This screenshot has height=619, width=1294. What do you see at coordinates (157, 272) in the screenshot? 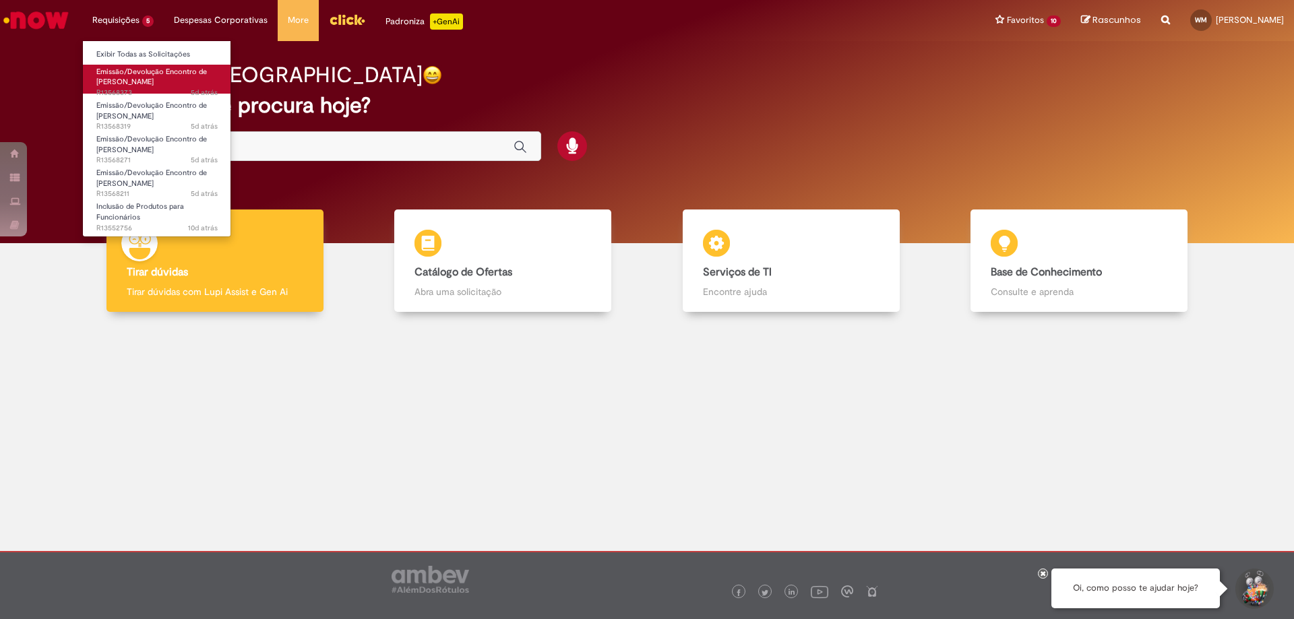
I see `b: Tirar dúvidas` at bounding box center [157, 272].